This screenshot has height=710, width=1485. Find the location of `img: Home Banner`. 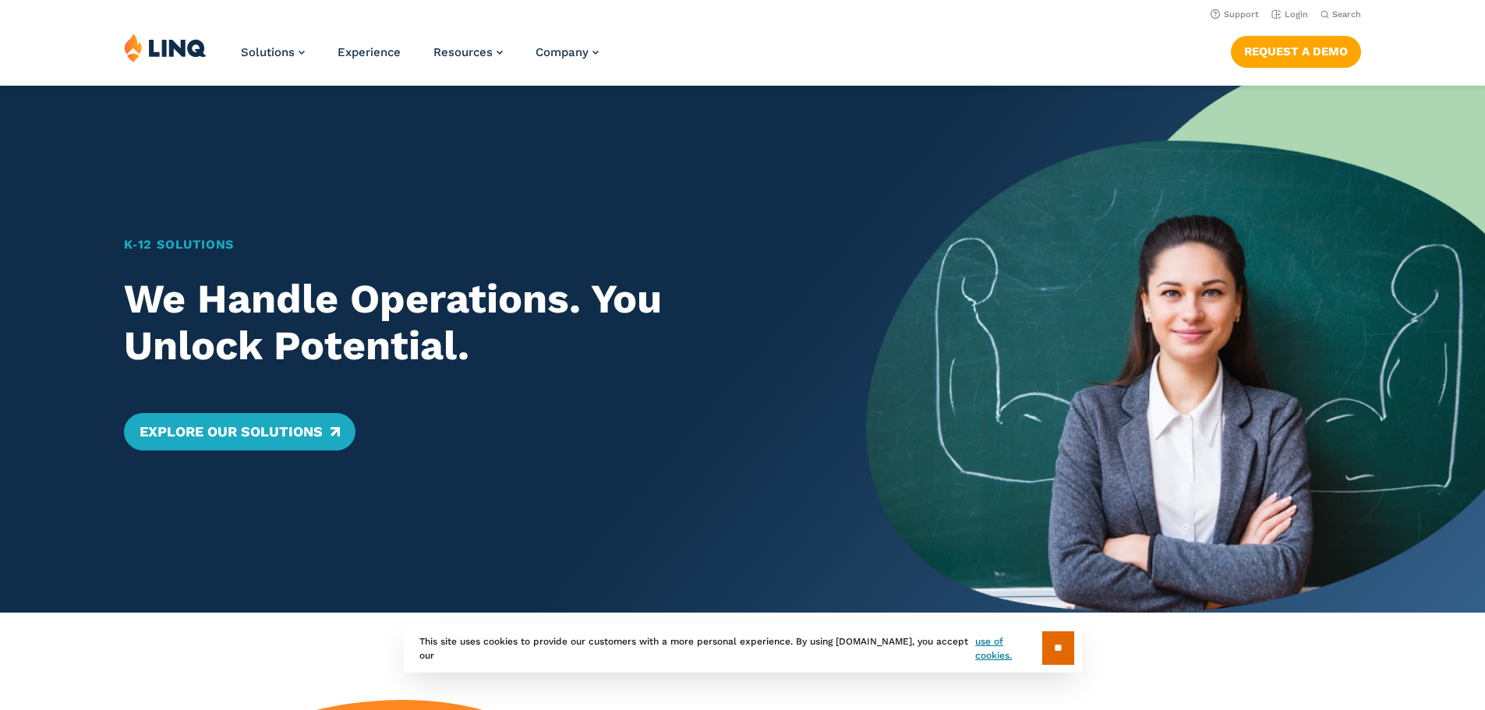

img: Home Banner is located at coordinates (1176, 349).